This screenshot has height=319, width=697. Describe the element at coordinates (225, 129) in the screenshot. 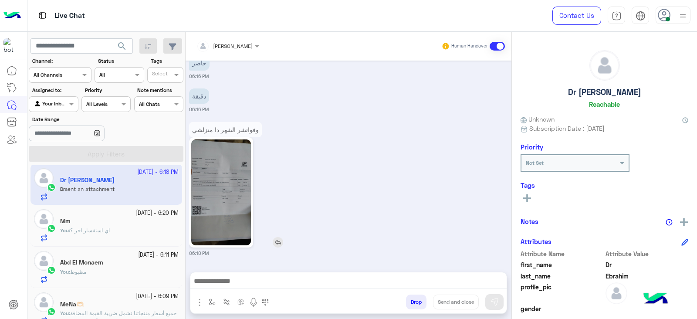

I see `p: 26/9/2025, 6:18 PM` at that location.